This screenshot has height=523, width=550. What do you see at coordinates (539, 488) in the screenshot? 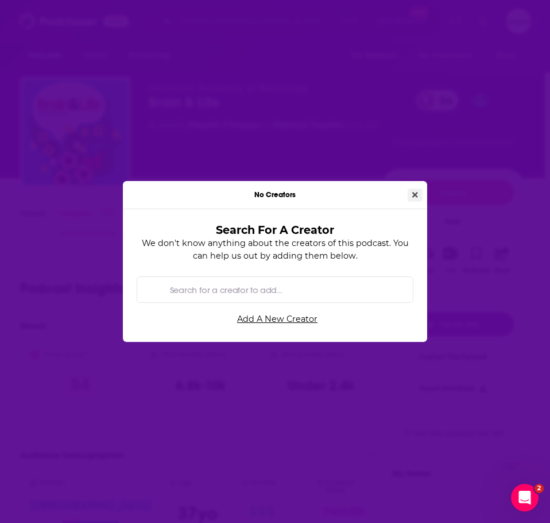
I see `span: 2` at bounding box center [539, 488].